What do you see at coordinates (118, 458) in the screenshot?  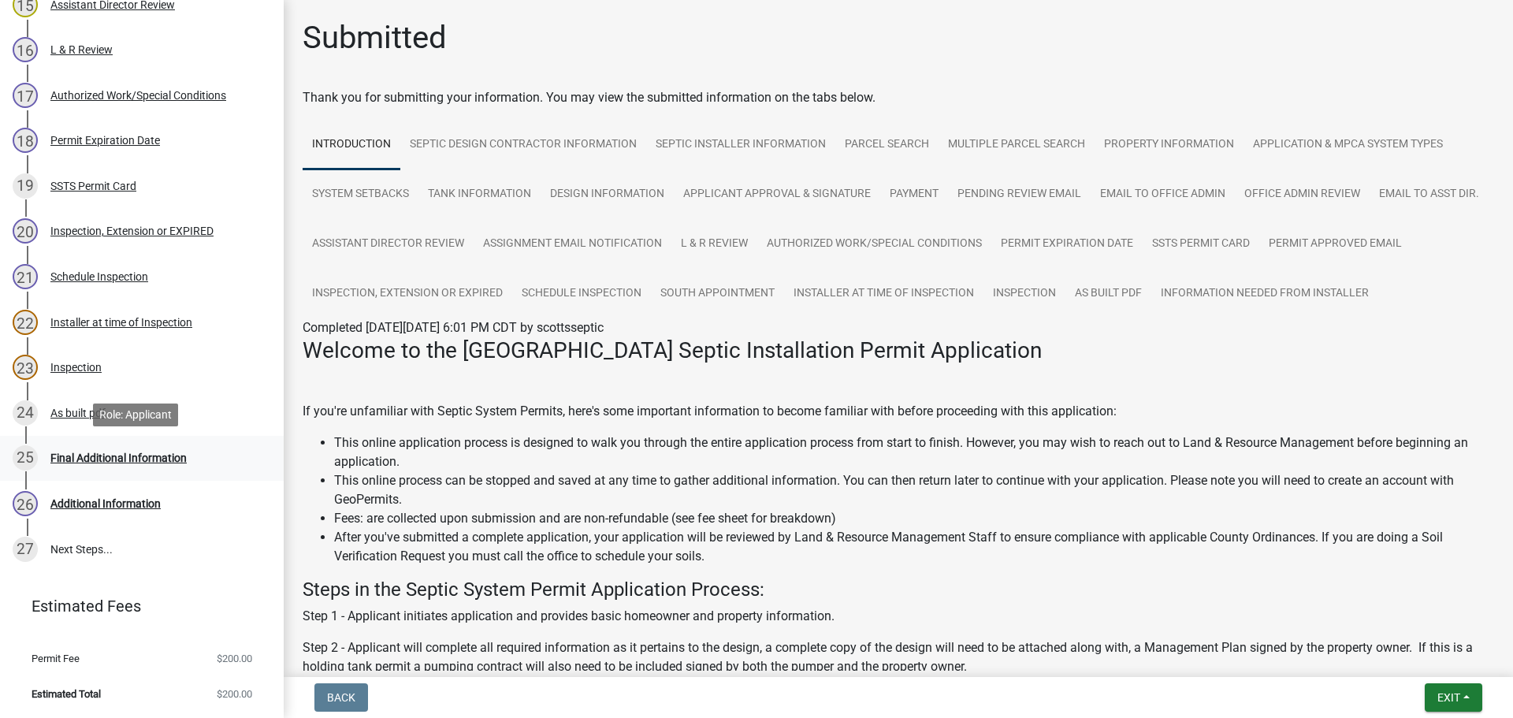 I see `div: Final Additional Information` at bounding box center [118, 458].